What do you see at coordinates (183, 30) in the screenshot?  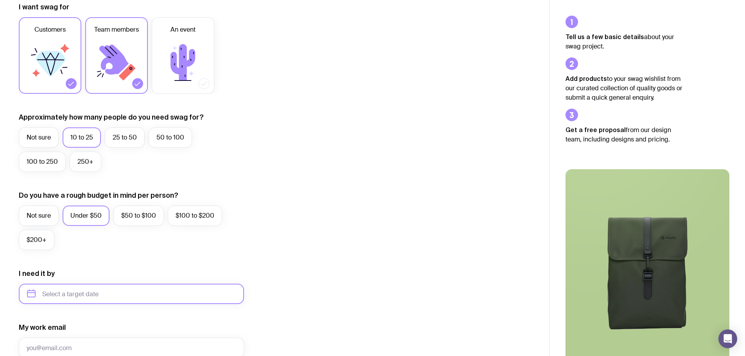 I see `span: An event` at bounding box center [183, 30].